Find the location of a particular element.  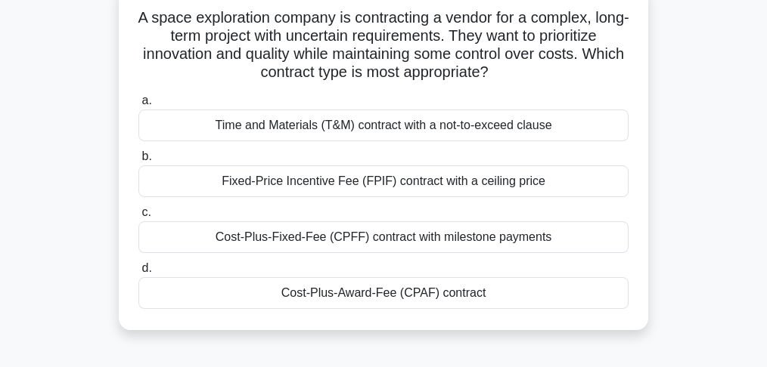

div: Cost-Plus-Award-Fee (CPAF) contract is located at coordinates (383, 293).